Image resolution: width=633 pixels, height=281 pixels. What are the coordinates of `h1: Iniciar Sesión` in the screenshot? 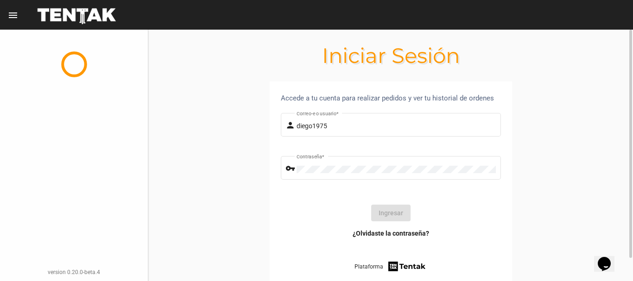 It's located at (391, 56).